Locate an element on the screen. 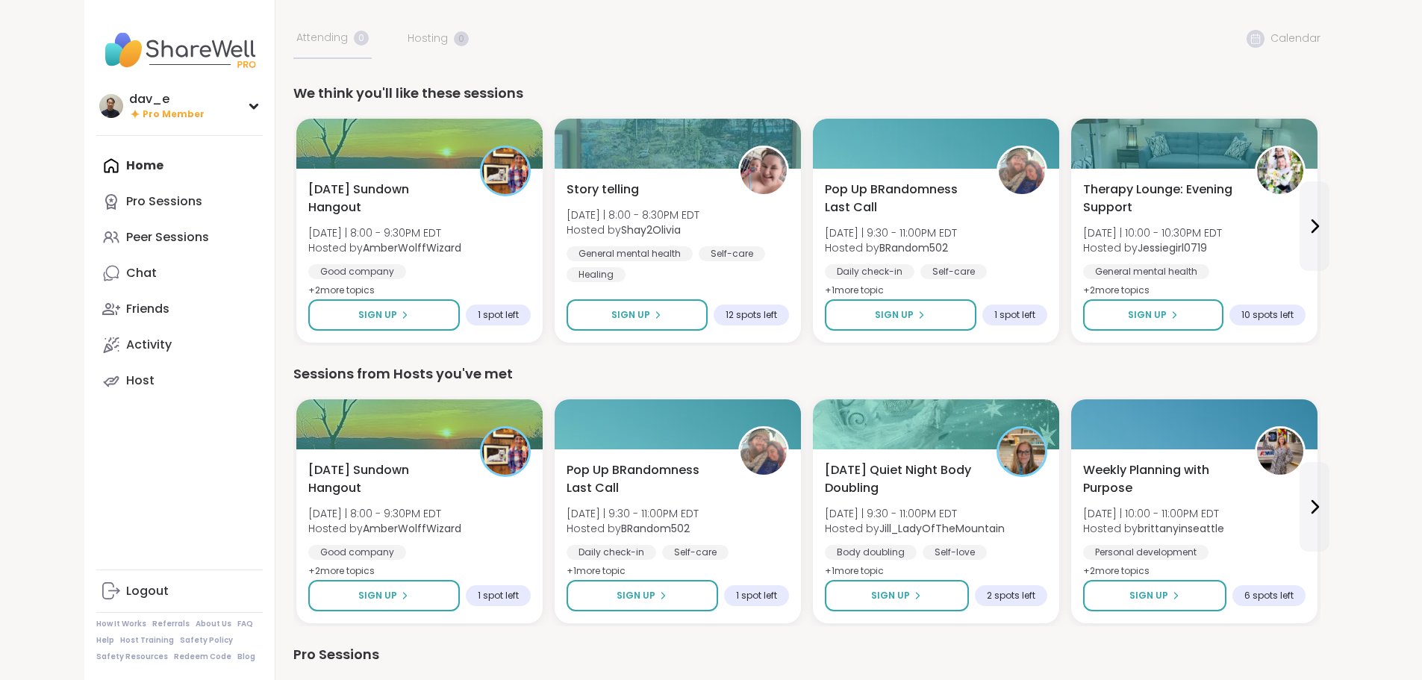  div: Pro Sessions is located at coordinates (164, 202).